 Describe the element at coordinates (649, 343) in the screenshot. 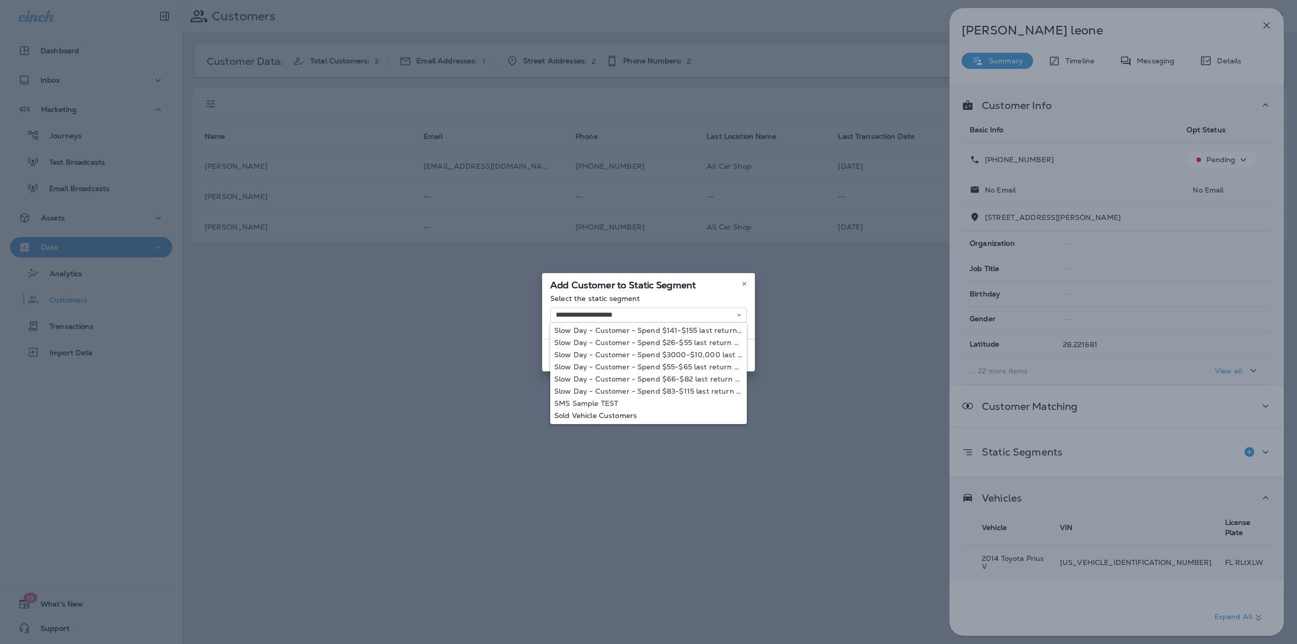

I see `div: Slow Day - Customer - Spend $26-$55 last return between 14-365 days` at that location.